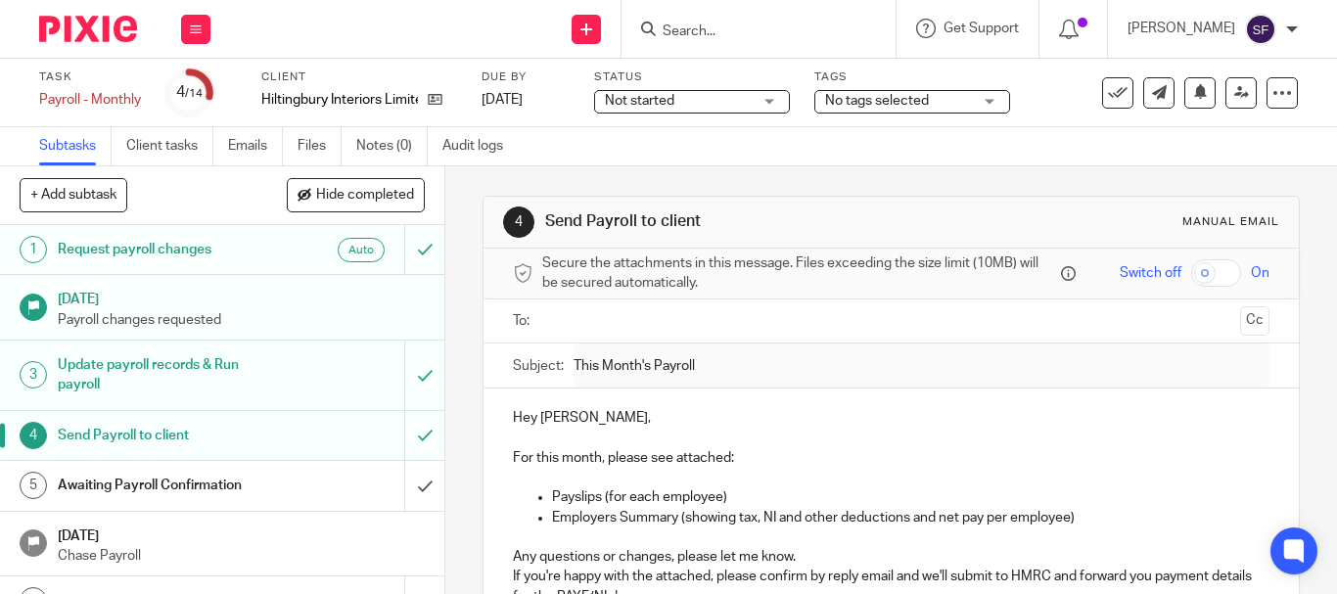 The image size is (1337, 594). What do you see at coordinates (340, 100) in the screenshot?
I see `p: Hiltingbury Interiors Limited` at bounding box center [340, 100].